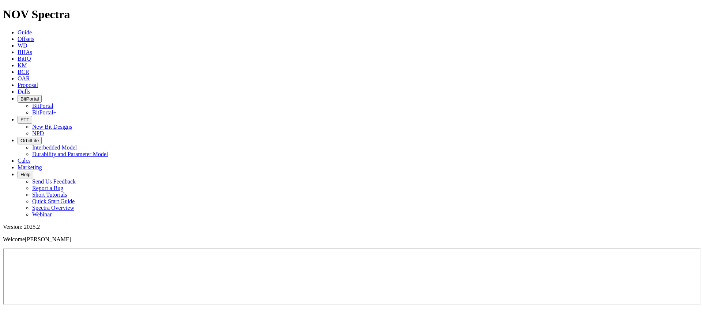  What do you see at coordinates (26, 39) in the screenshot?
I see `a: Offsets` at bounding box center [26, 39].